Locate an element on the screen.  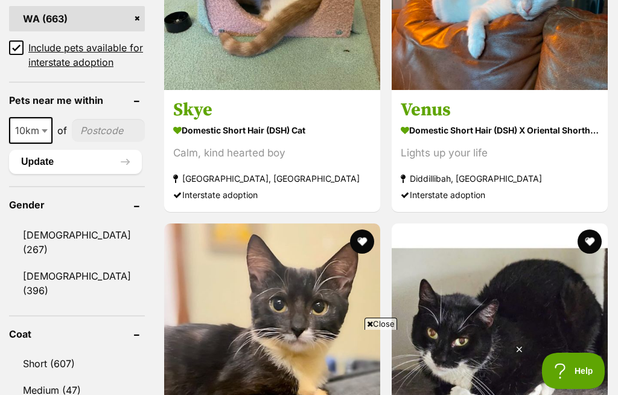
header: Pets near me within is located at coordinates (77, 100).